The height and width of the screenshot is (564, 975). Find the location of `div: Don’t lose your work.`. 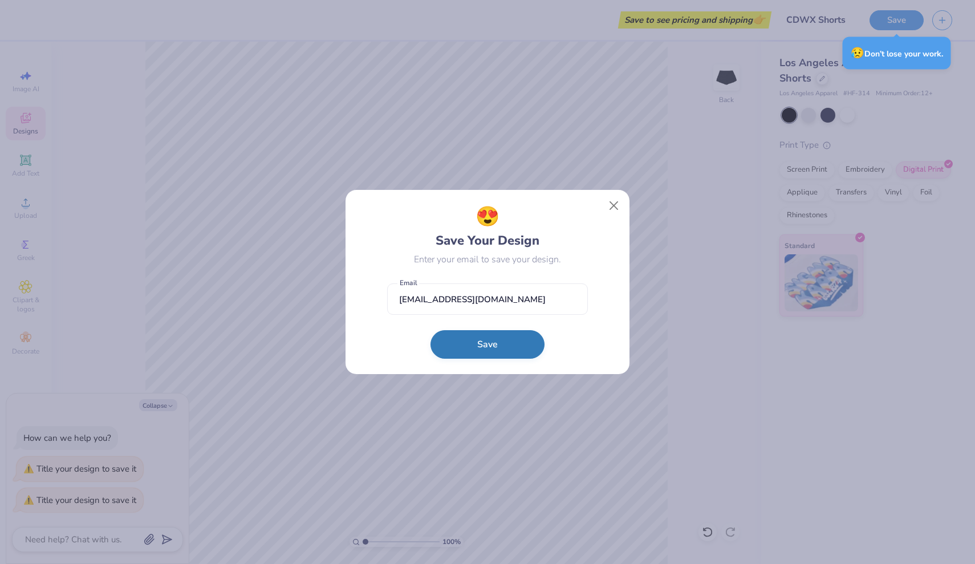

div: Don’t lose your work. is located at coordinates (897, 53).